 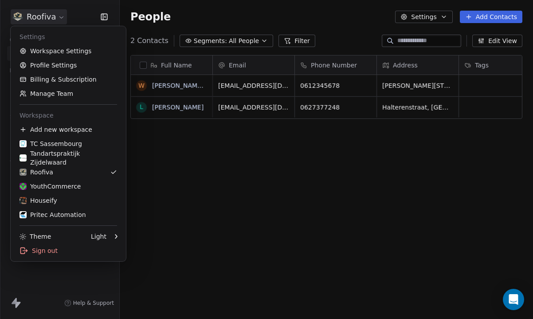 I want to click on img: YC%20tumbnail%20flavicon.png, so click(x=23, y=186).